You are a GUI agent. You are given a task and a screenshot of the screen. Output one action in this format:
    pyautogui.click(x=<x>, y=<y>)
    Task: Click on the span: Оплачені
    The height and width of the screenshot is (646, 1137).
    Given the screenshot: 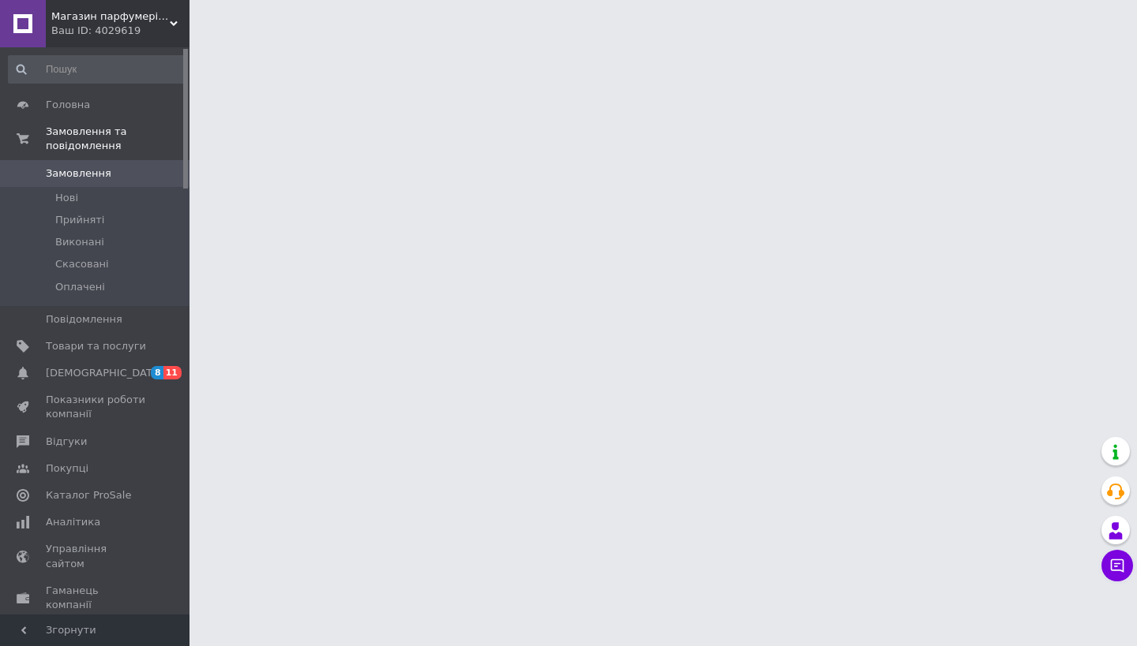 What is the action you would take?
    pyautogui.click(x=80, y=287)
    